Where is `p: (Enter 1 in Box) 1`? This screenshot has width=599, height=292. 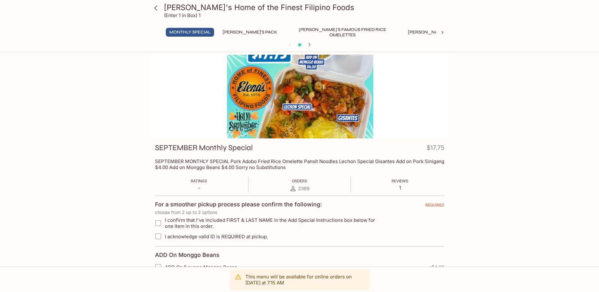 p: (Enter 1 in Box) 1 is located at coordinates (182, 15).